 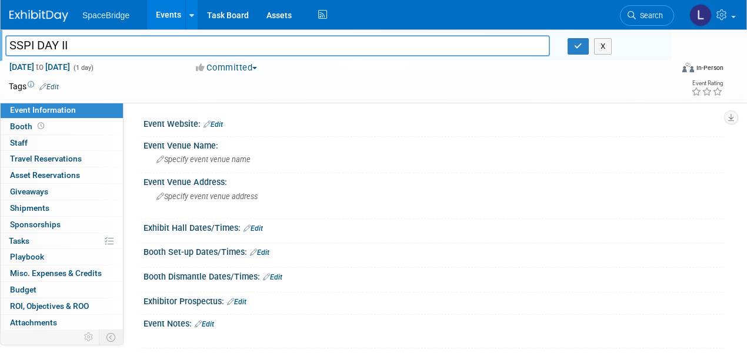 What do you see at coordinates (62, 273) in the screenshot?
I see `a: Misc. Expenses & Credits` at bounding box center [62, 273].